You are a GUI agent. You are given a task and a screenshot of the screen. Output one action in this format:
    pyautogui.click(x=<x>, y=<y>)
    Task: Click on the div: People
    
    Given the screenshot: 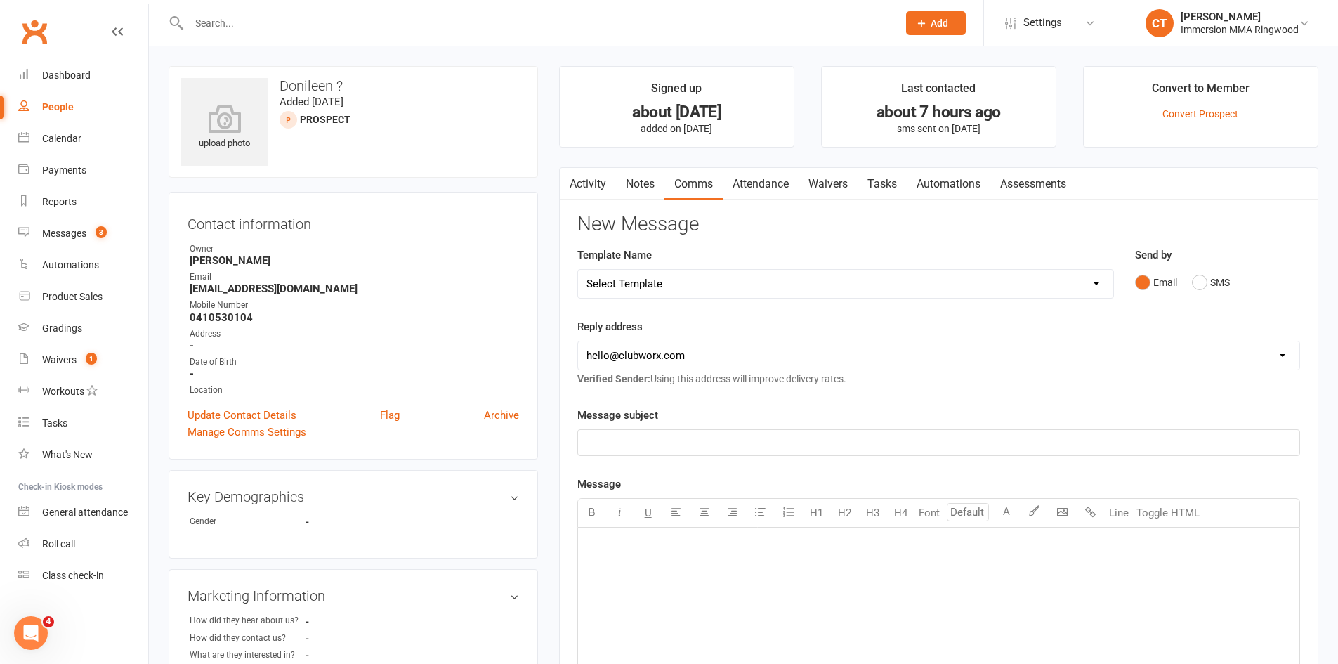 What is the action you would take?
    pyautogui.click(x=58, y=107)
    